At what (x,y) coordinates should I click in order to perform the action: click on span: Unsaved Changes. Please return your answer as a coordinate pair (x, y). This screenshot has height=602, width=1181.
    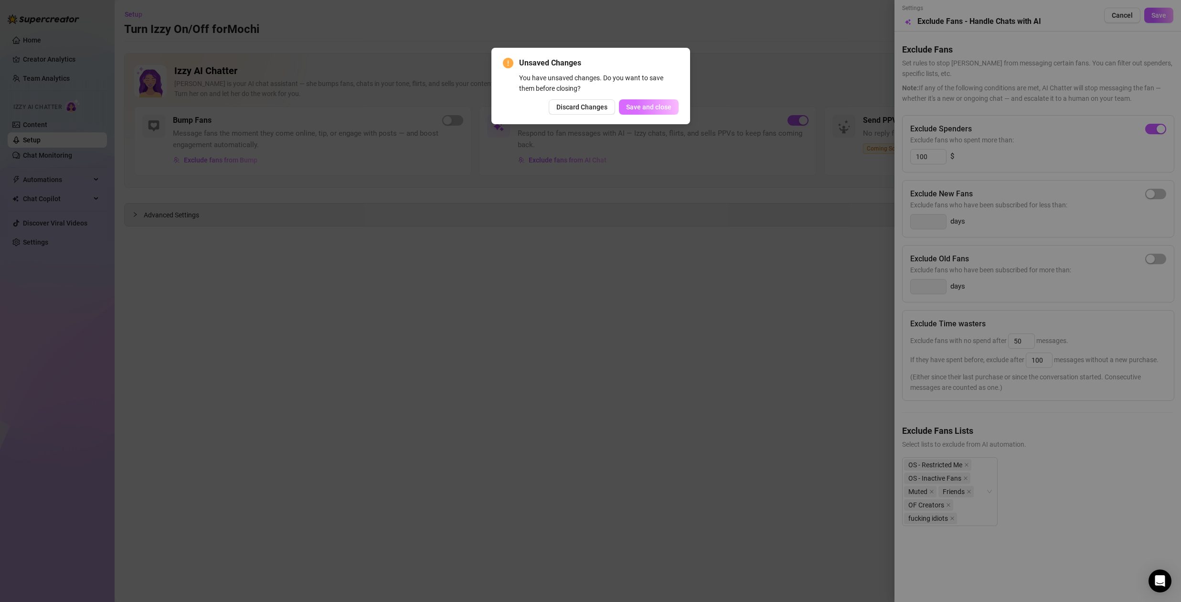
    Looking at the image, I should click on (599, 63).